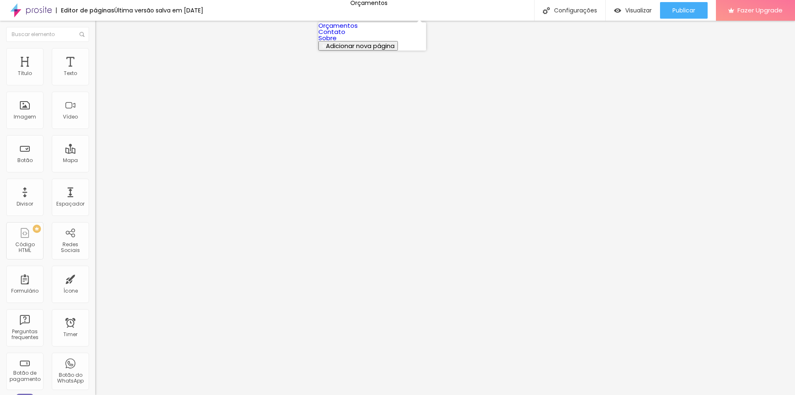 The width and height of the screenshot is (795, 395). What do you see at coordinates (85, 10) in the screenshot?
I see `div: Editor de páginas` at bounding box center [85, 10].